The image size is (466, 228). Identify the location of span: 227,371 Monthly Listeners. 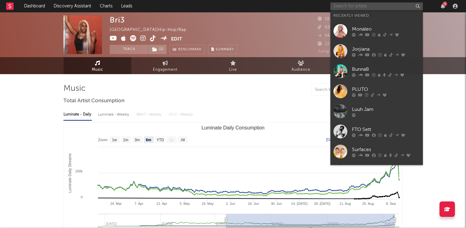
(348, 44).